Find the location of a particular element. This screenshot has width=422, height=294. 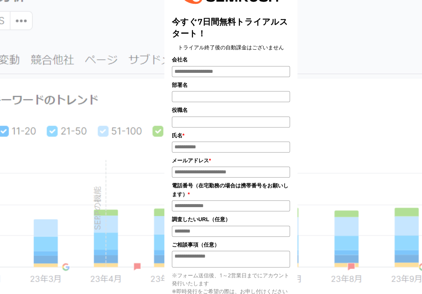

label: 氏名 is located at coordinates (231, 135).